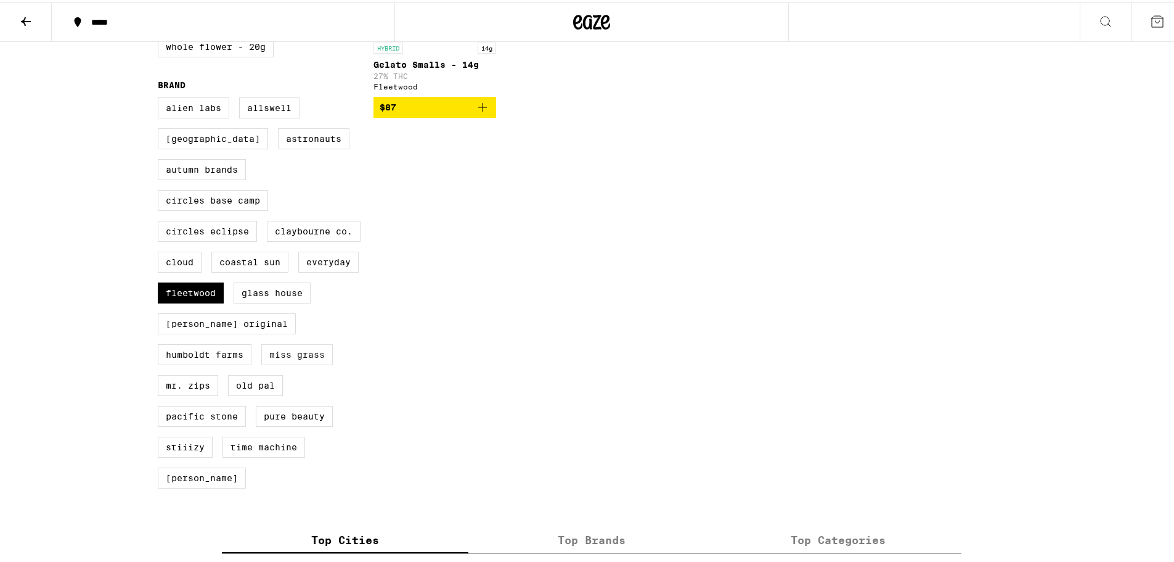 This screenshot has height=562, width=1174. What do you see at coordinates (216, 44) in the screenshot?
I see `label: Whole Flower - 20g` at bounding box center [216, 44].